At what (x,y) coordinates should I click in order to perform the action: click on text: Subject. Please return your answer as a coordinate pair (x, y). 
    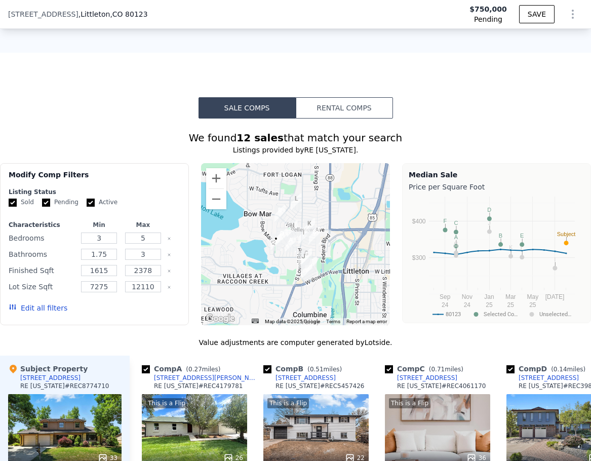
    Looking at the image, I should click on (567, 234).